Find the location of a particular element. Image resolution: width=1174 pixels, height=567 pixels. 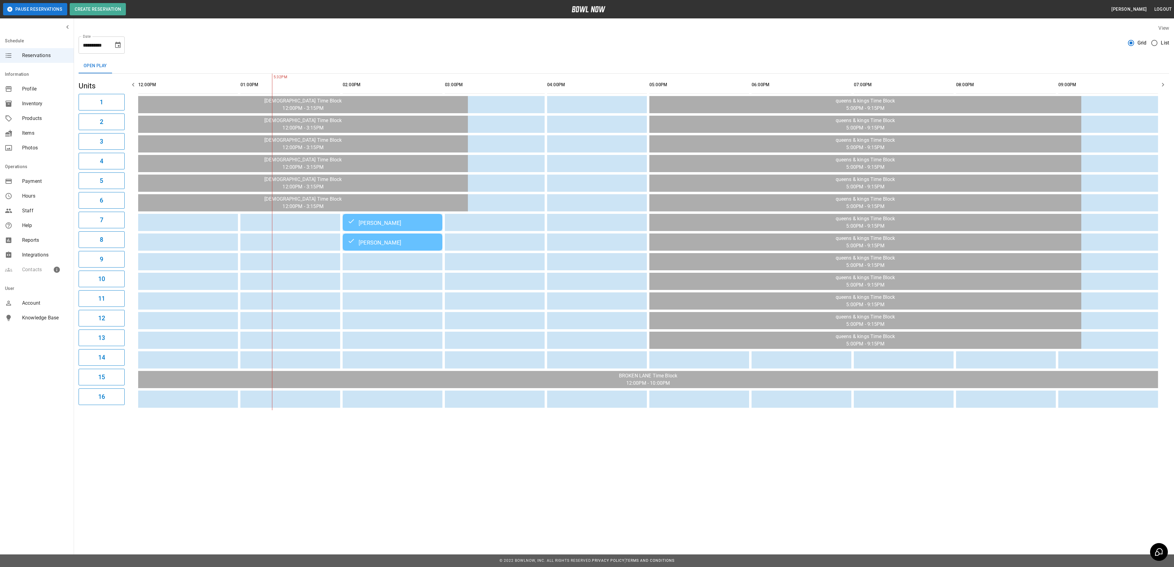

span: Staff is located at coordinates (45, 211).